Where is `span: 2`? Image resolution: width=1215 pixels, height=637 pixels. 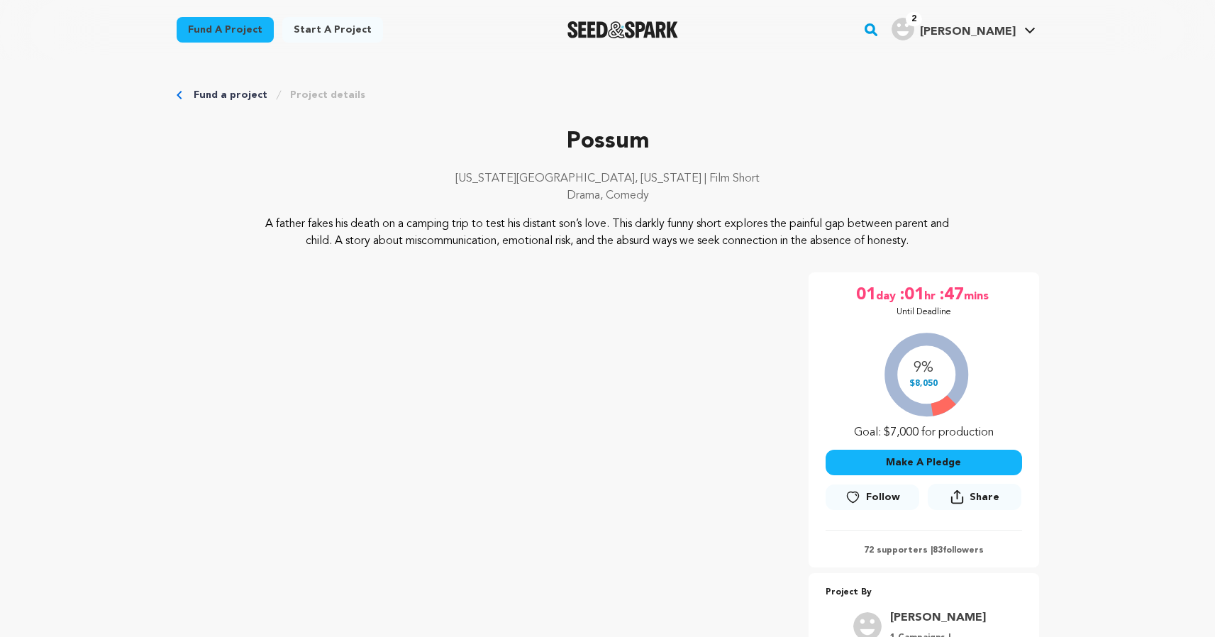
span: 2 is located at coordinates (914, 19).